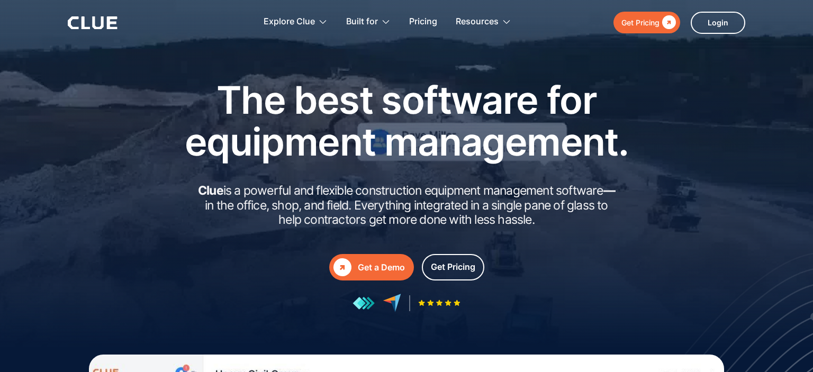 The width and height of the screenshot is (813, 372). I want to click on h2: is a powerful and flexible construction equipment management software in the office, shop, and fi..., so click(406, 205).